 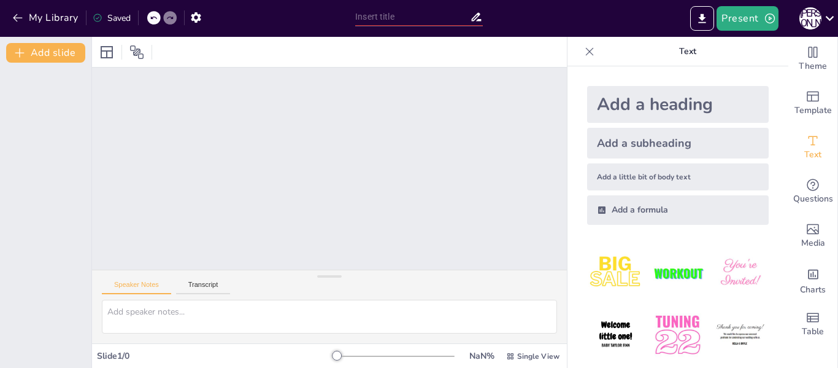 I want to click on input: Insert title, so click(x=412, y=17).